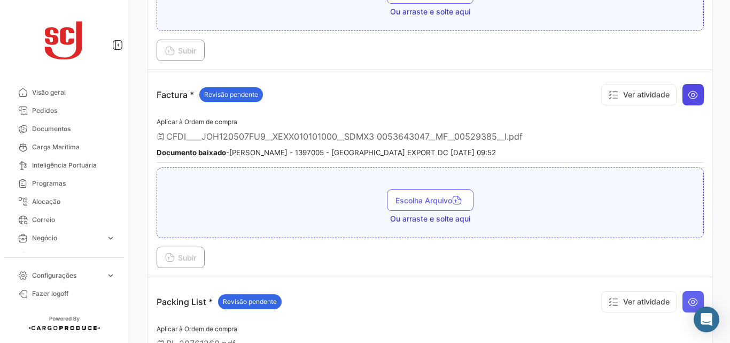 The width and height of the screenshot is (730, 343). Describe the element at coordinates (64, 183) in the screenshot. I see `a: Programas` at that location.